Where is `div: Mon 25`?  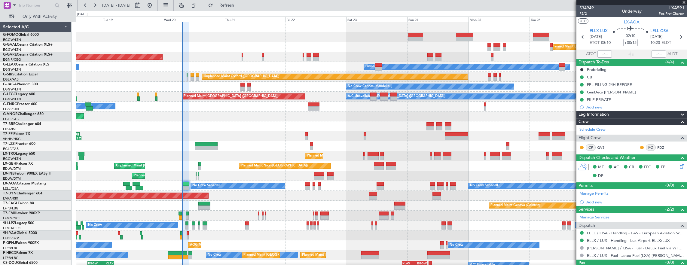
div: Mon 25 is located at coordinates (499, 19).